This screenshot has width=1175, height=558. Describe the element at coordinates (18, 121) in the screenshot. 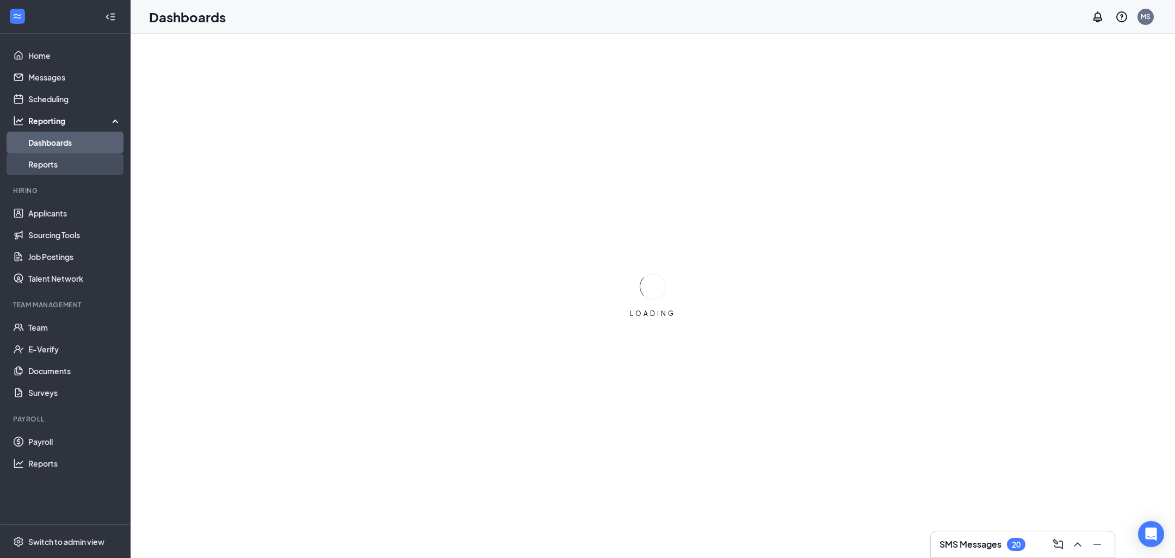

I see `svg: Analysis` at that location.